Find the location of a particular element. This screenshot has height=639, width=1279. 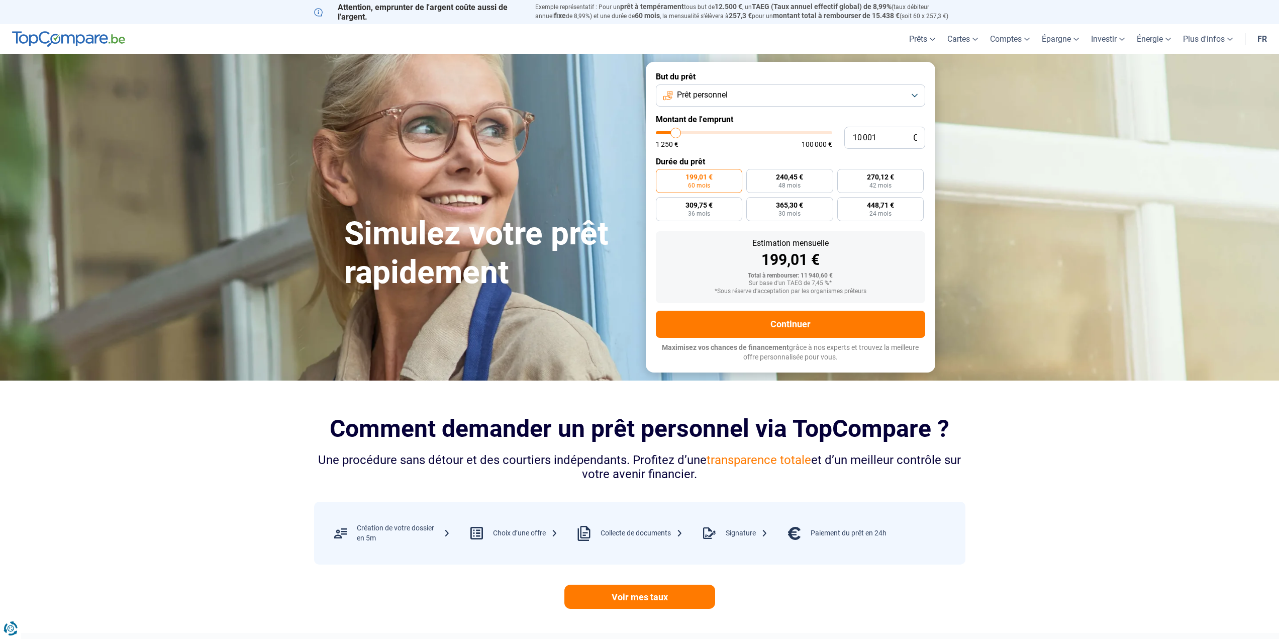

div: Création de votre dossier en 5m is located at coordinates (403, 533).